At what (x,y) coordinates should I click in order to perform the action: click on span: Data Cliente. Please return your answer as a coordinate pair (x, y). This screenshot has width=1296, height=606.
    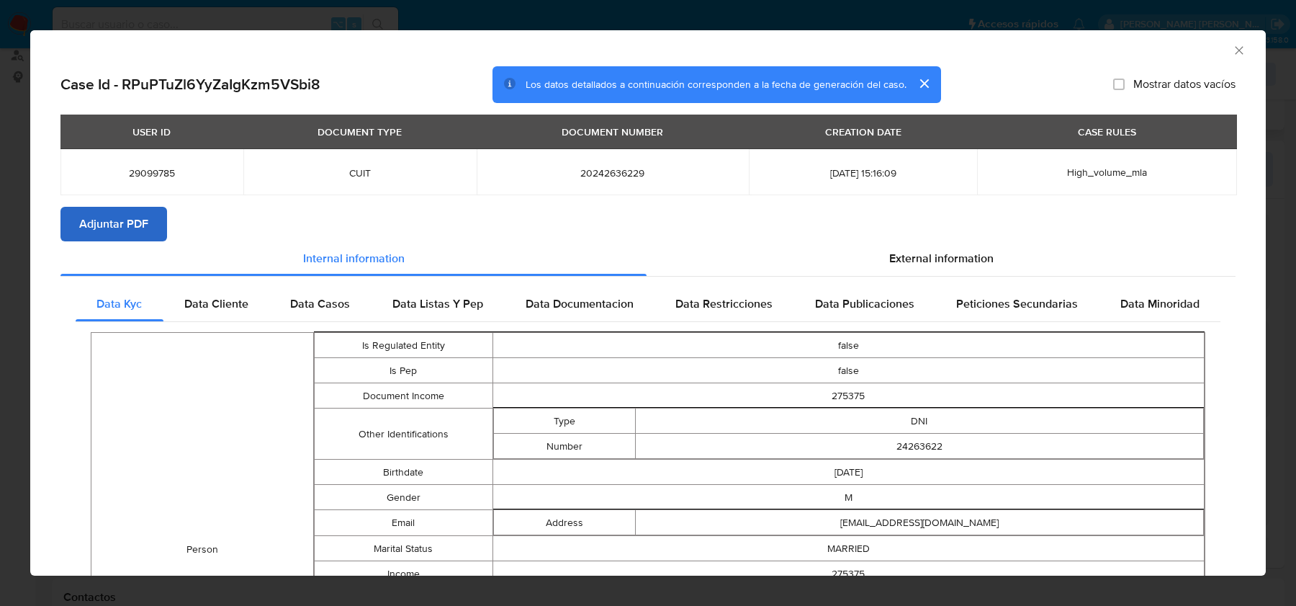
    Looking at the image, I should click on (216, 303).